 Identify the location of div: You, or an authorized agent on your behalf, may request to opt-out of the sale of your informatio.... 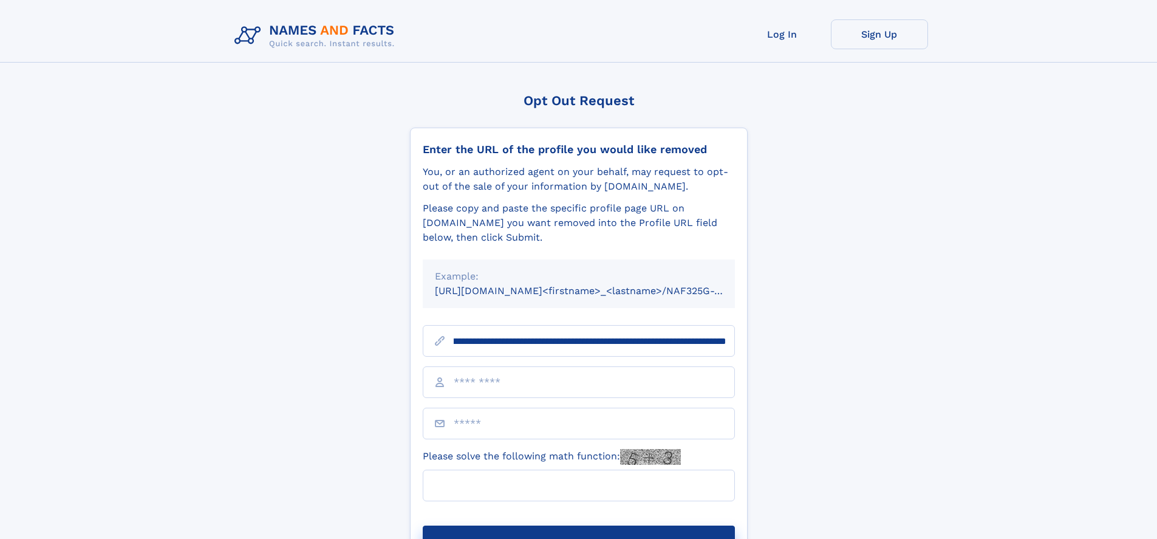
(579, 179).